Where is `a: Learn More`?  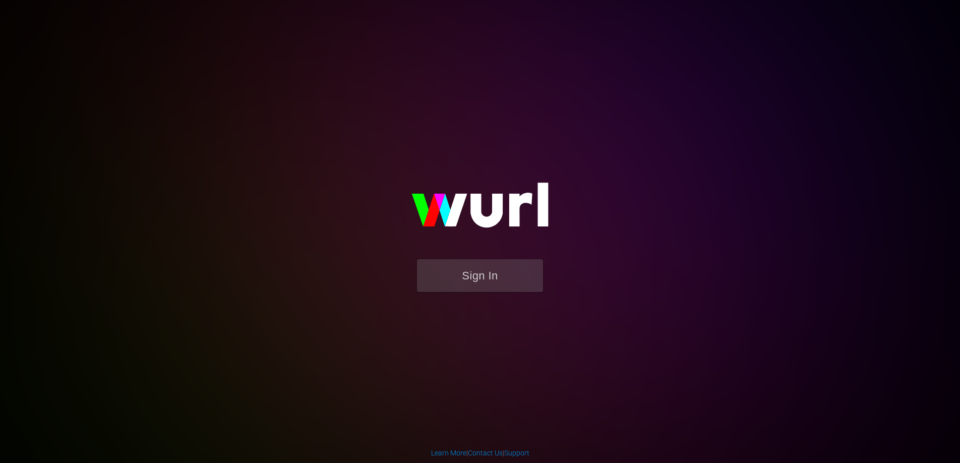 a: Learn More is located at coordinates (449, 453).